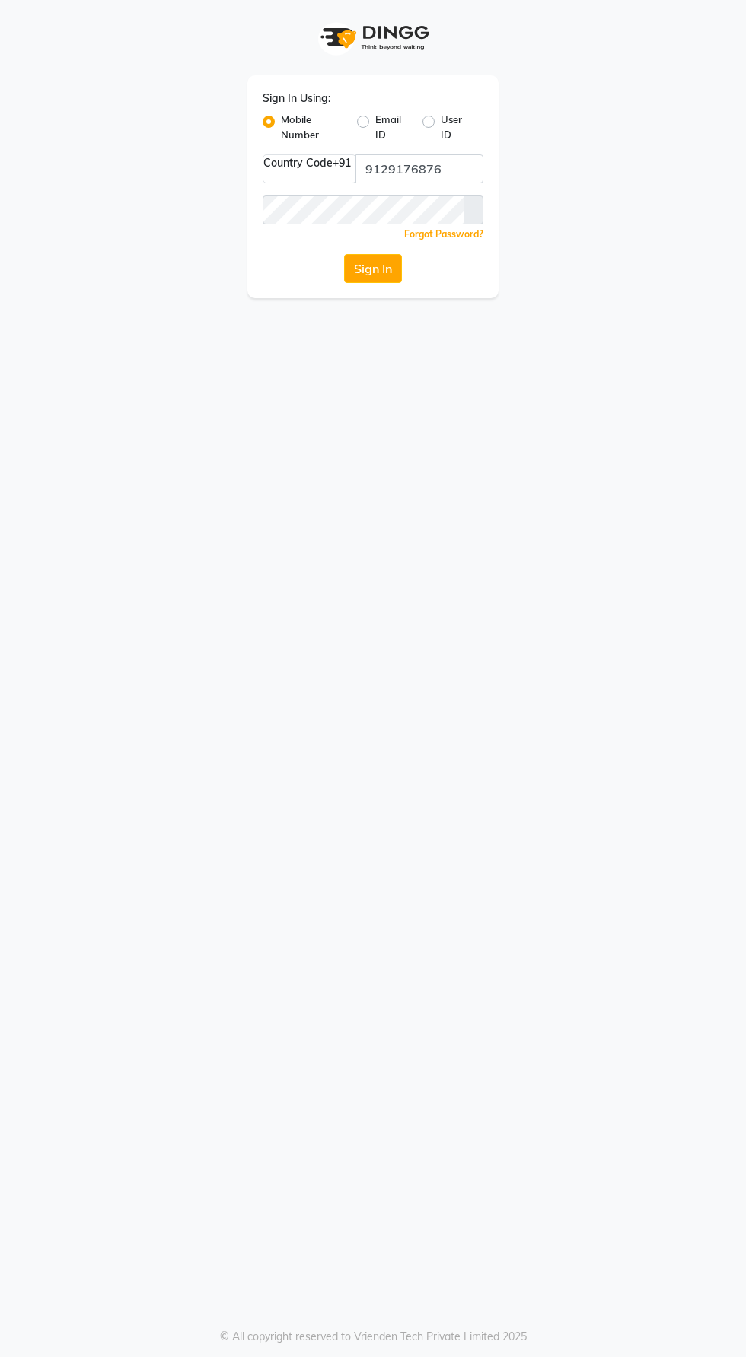 This screenshot has width=746, height=1357. Describe the element at coordinates (444, 234) in the screenshot. I see `a: Forgot Password?` at that location.